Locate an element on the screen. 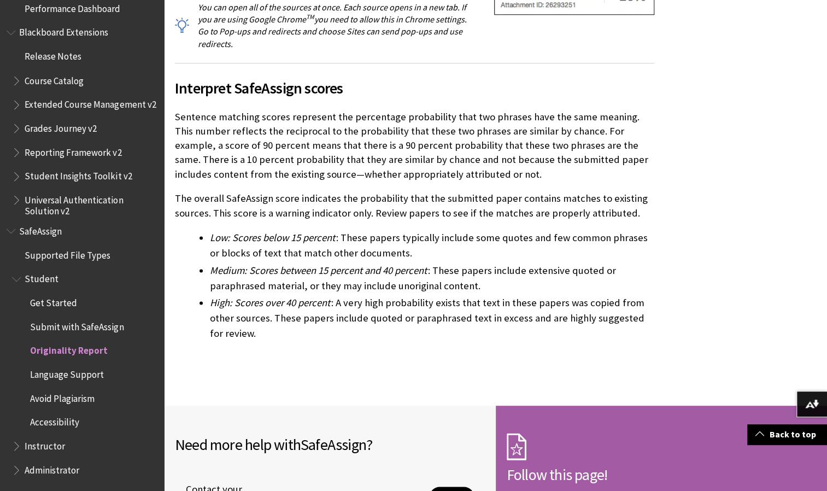 This screenshot has height=491, width=827. span: Reporting Framework v2 is located at coordinates (73, 150).